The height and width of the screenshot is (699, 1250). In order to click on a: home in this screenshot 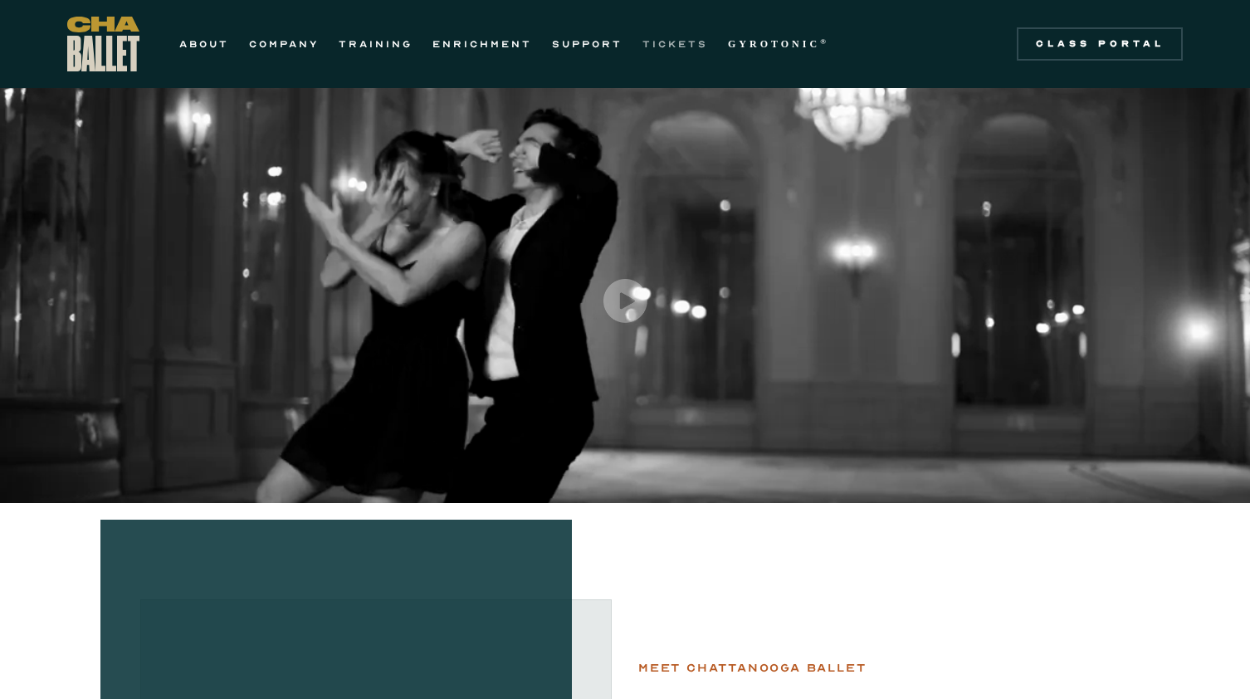, I will do `click(103, 44)`.